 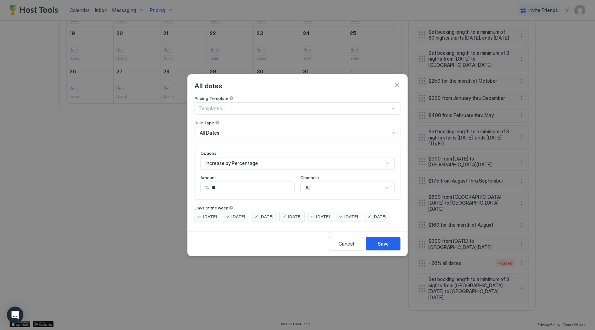 I want to click on span: All dates, so click(x=208, y=85).